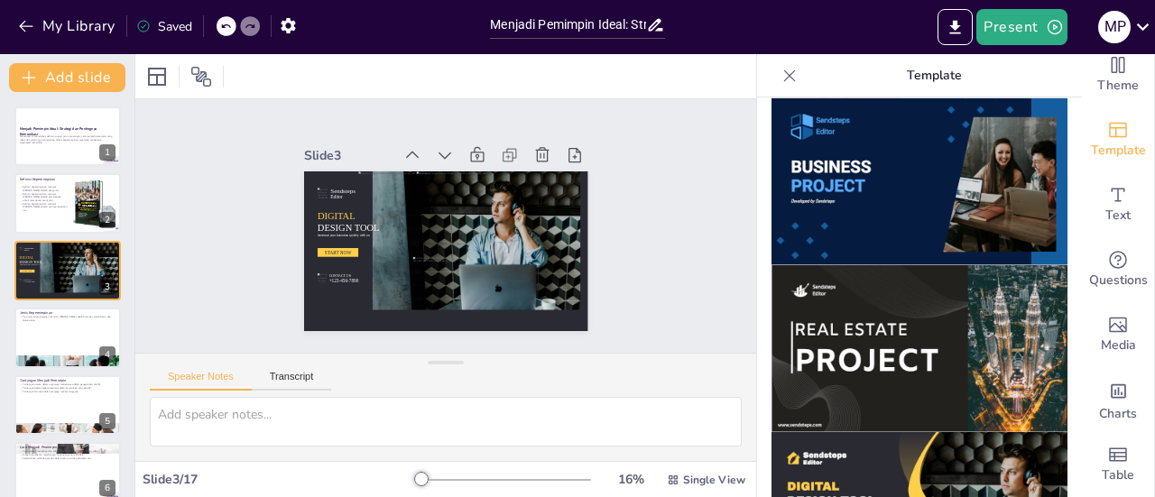  I want to click on div: Saved, so click(164, 26).